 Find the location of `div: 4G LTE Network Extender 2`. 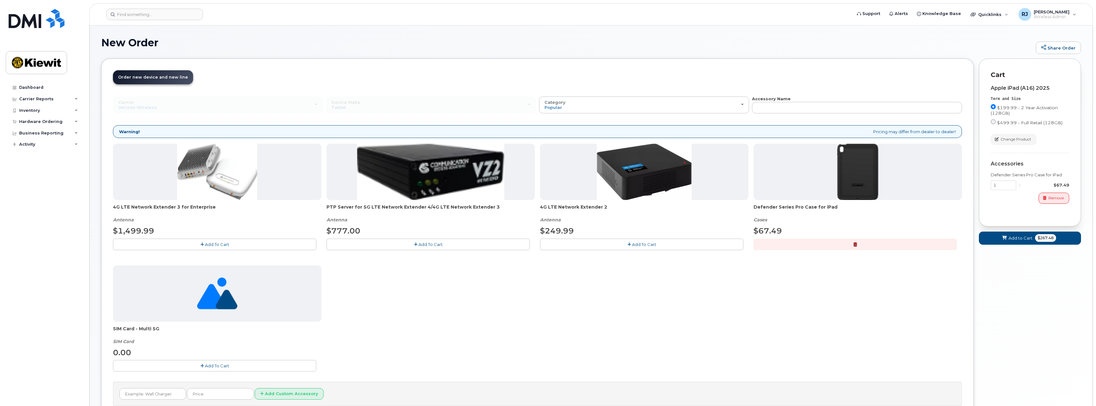

div: 4G LTE Network Extender 2 is located at coordinates (644, 213).